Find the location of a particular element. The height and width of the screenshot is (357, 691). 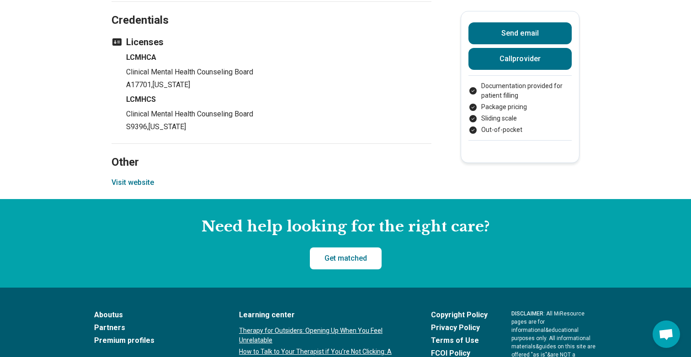

h4: LCMHCS is located at coordinates (279, 100).